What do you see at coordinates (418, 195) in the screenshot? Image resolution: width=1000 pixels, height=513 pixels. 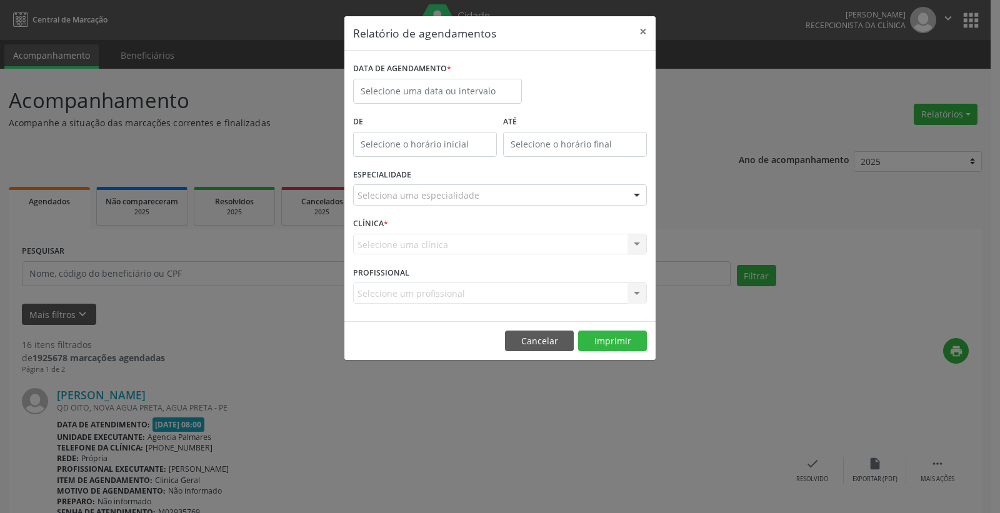 I see `span: Seleciona uma especialidade` at bounding box center [418, 195].